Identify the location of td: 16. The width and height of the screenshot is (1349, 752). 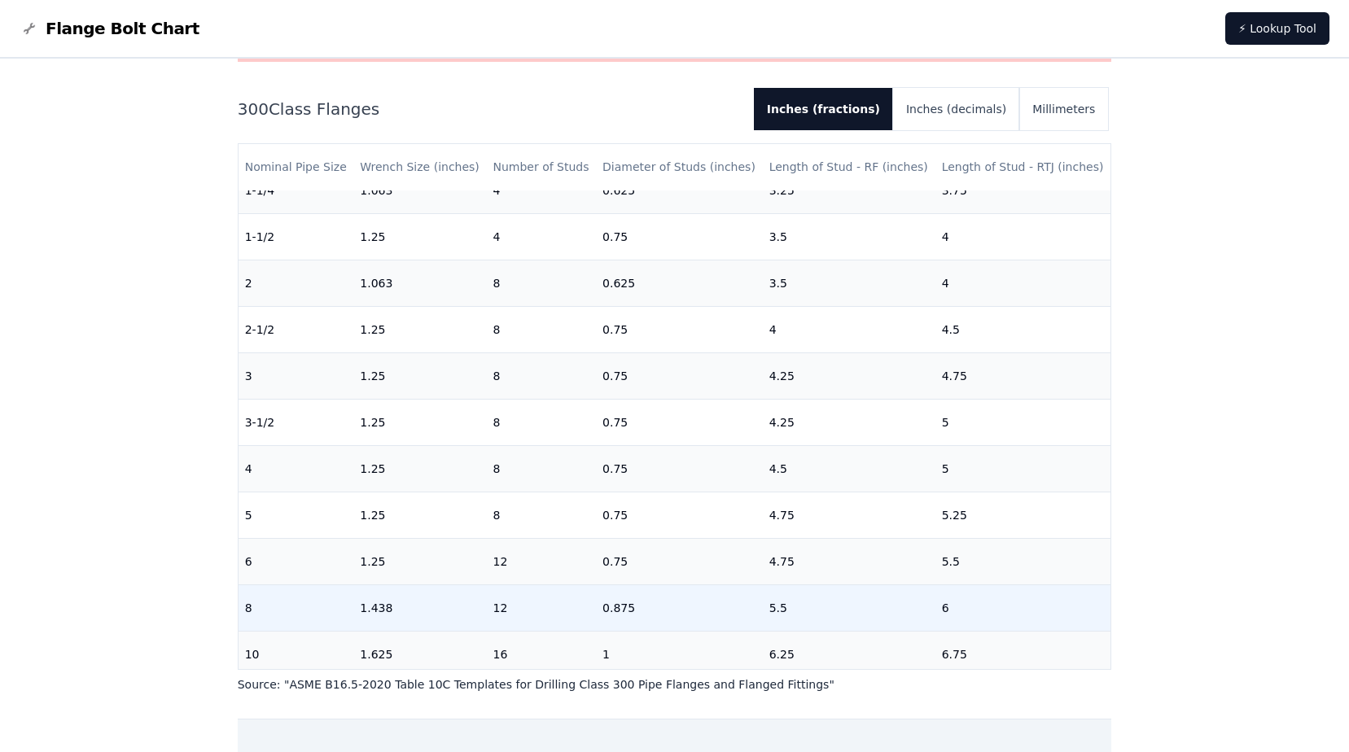
(540, 654).